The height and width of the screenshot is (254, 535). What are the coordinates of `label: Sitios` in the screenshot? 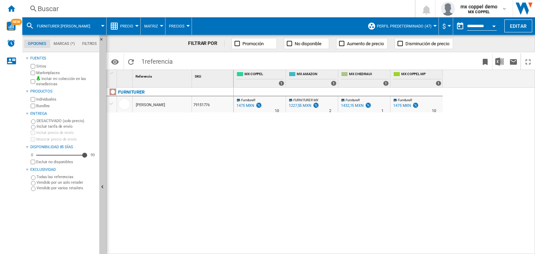 It's located at (66, 66).